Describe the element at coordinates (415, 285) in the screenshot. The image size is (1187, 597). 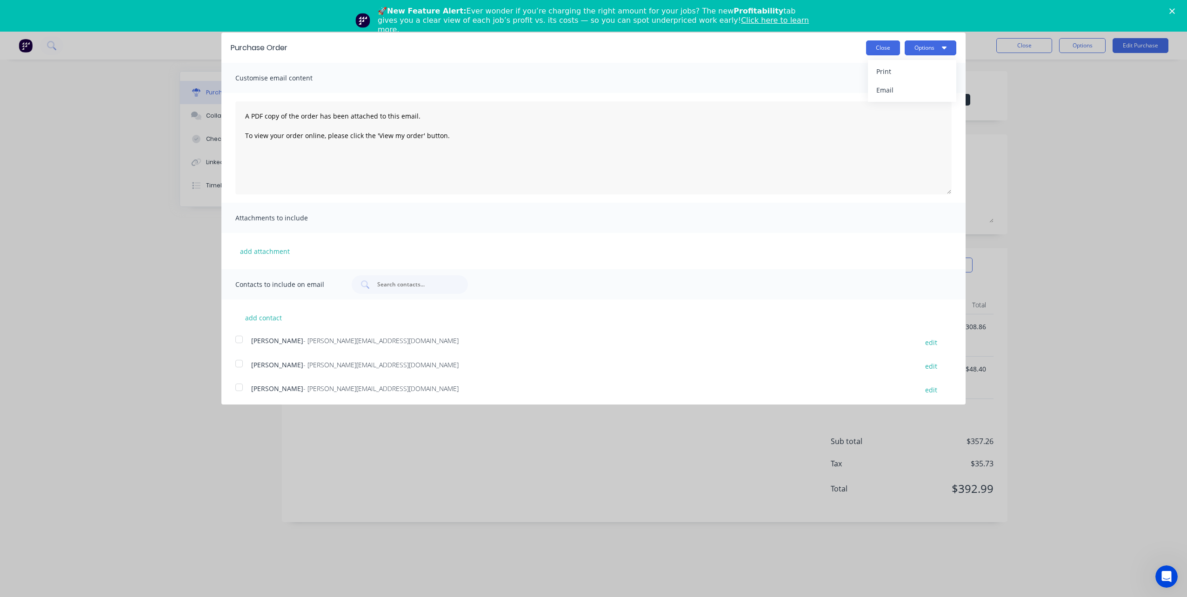
I see `input: Search contacts...` at that location.